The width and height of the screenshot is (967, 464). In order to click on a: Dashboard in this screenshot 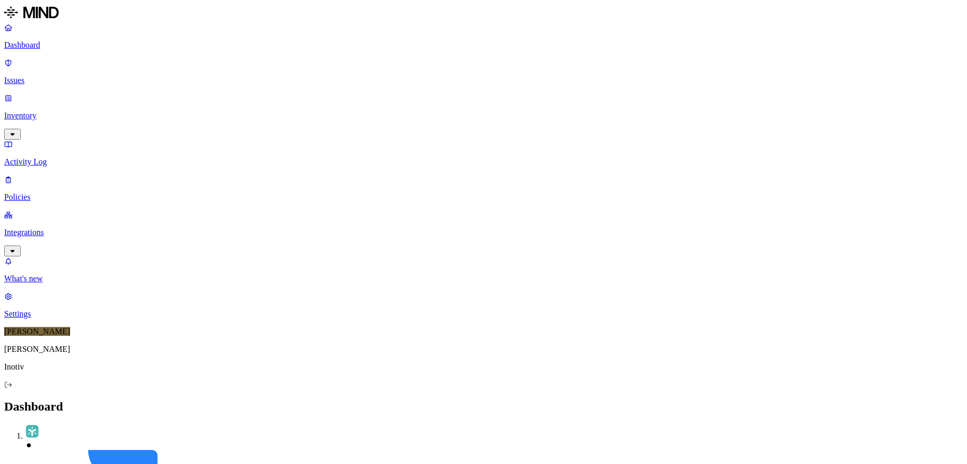, I will do `click(483, 36)`.